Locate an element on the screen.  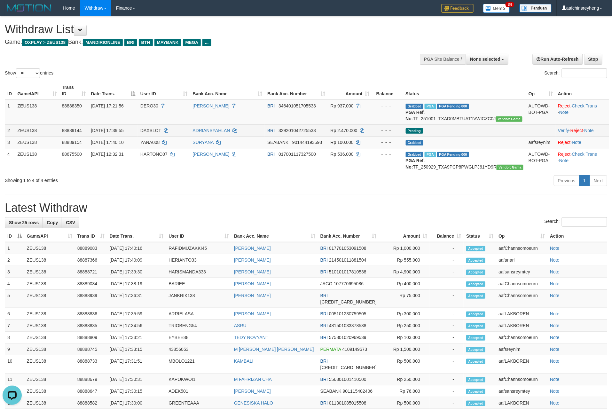
a: M FAHRIZAN CHA is located at coordinates (253, 379).